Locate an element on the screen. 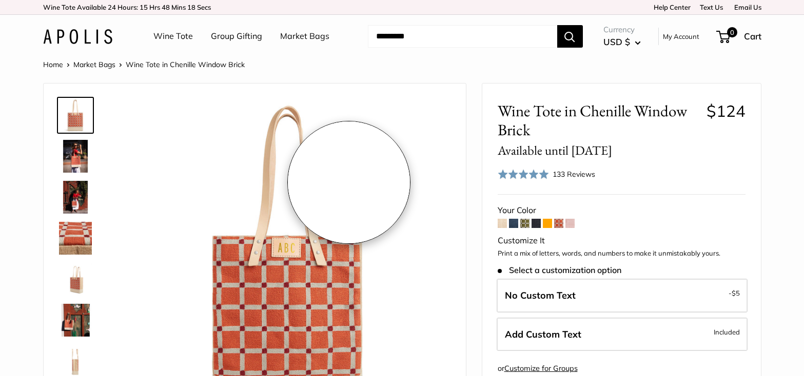 This screenshot has width=804, height=376. div: Your Color is located at coordinates (621, 211).